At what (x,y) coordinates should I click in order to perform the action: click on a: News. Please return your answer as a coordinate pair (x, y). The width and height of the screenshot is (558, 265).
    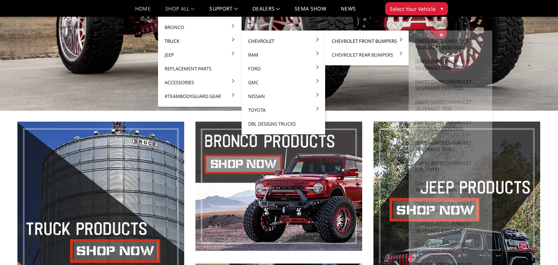
    Looking at the image, I should click on (348, 11).